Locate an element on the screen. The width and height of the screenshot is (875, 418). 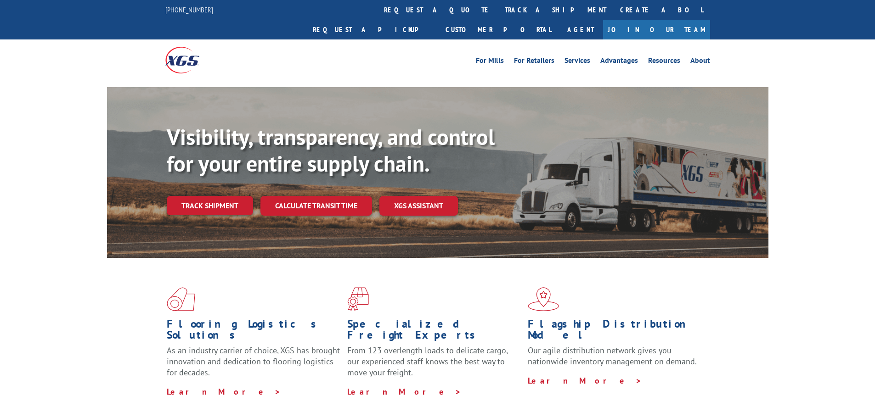
img: xgs-icon-flagship-distribution-model-red is located at coordinates (543, 299).